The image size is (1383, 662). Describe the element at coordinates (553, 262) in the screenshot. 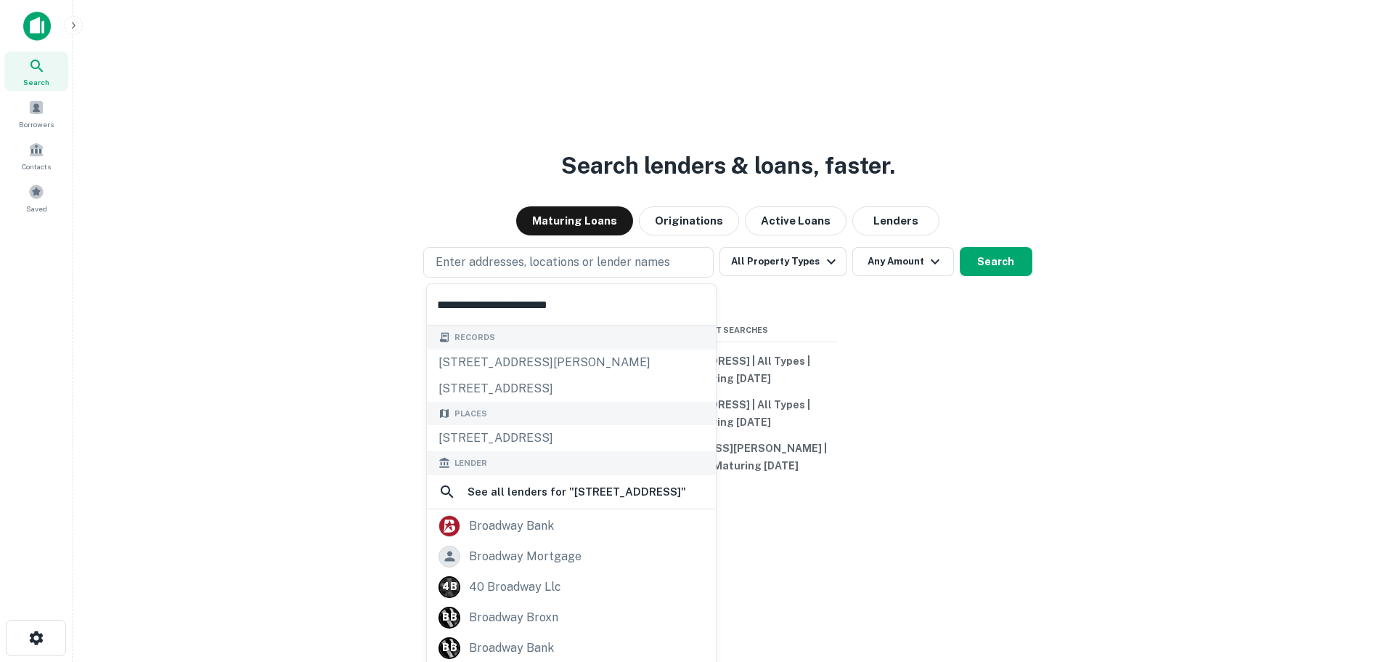

I see `p: Enter addresses, locations or lender names` at that location.